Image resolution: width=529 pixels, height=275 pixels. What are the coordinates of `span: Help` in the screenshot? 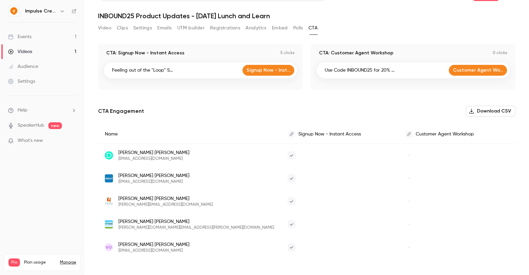 It's located at (22, 110).